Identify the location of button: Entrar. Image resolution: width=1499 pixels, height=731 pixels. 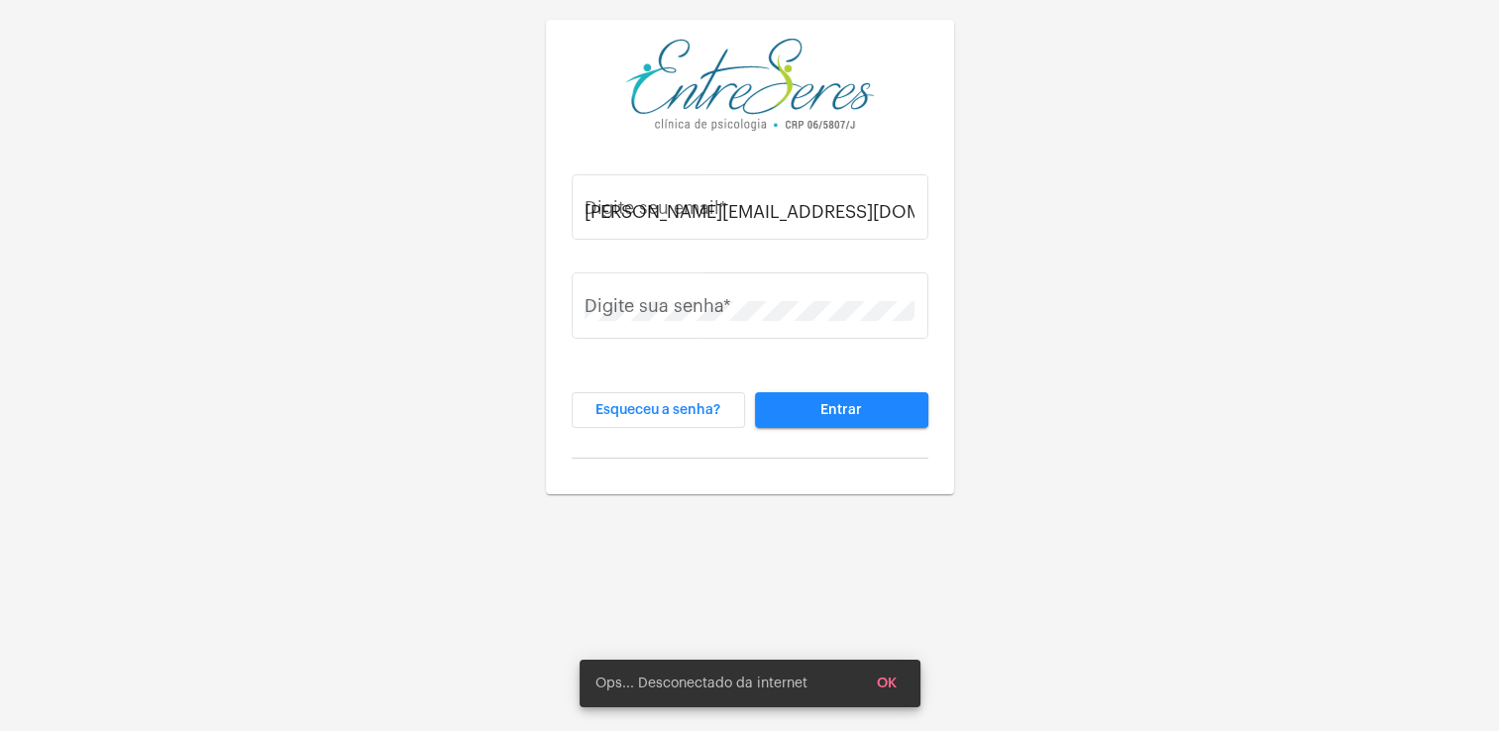
(841, 410).